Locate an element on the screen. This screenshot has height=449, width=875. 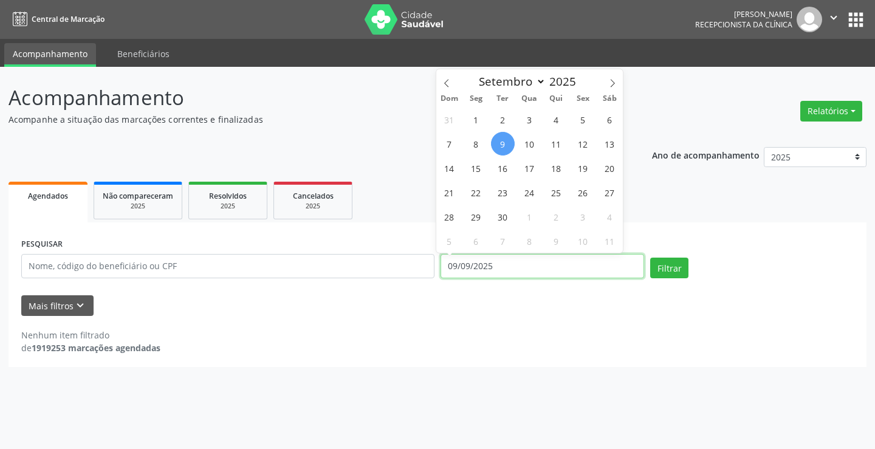
span: Setembro 4, 2025 is located at coordinates (556, 119).